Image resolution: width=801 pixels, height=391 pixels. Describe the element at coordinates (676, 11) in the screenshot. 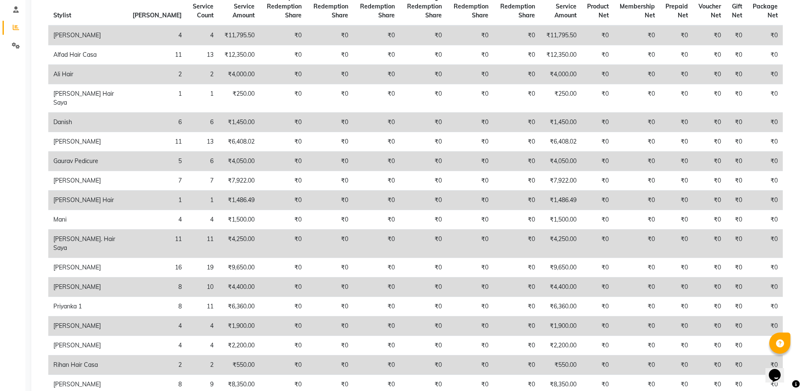

I see `span: Prepaid Net` at that location.